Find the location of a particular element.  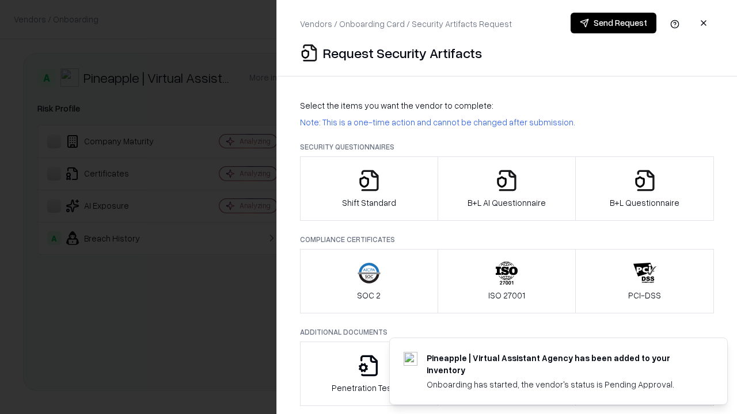

div: Onboarding has started, the vendor's status is Pending Approval. is located at coordinates (563, 385).